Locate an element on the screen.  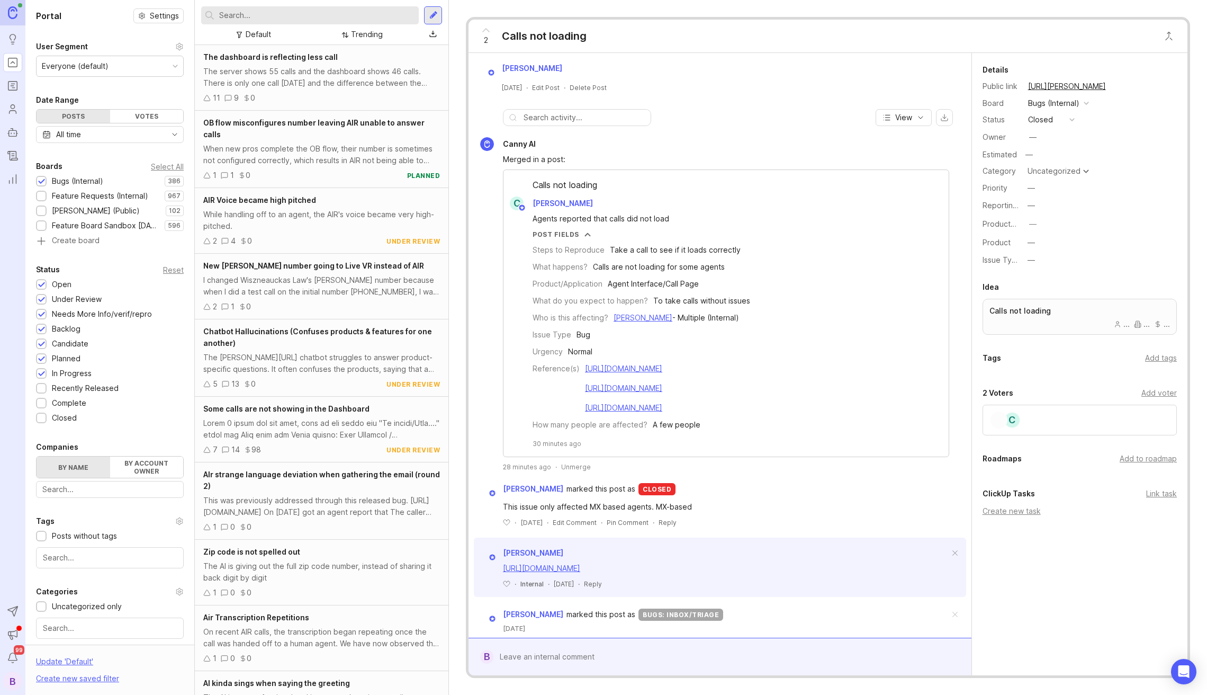
span: Air Transcription Repetitions is located at coordinates (256, 617).